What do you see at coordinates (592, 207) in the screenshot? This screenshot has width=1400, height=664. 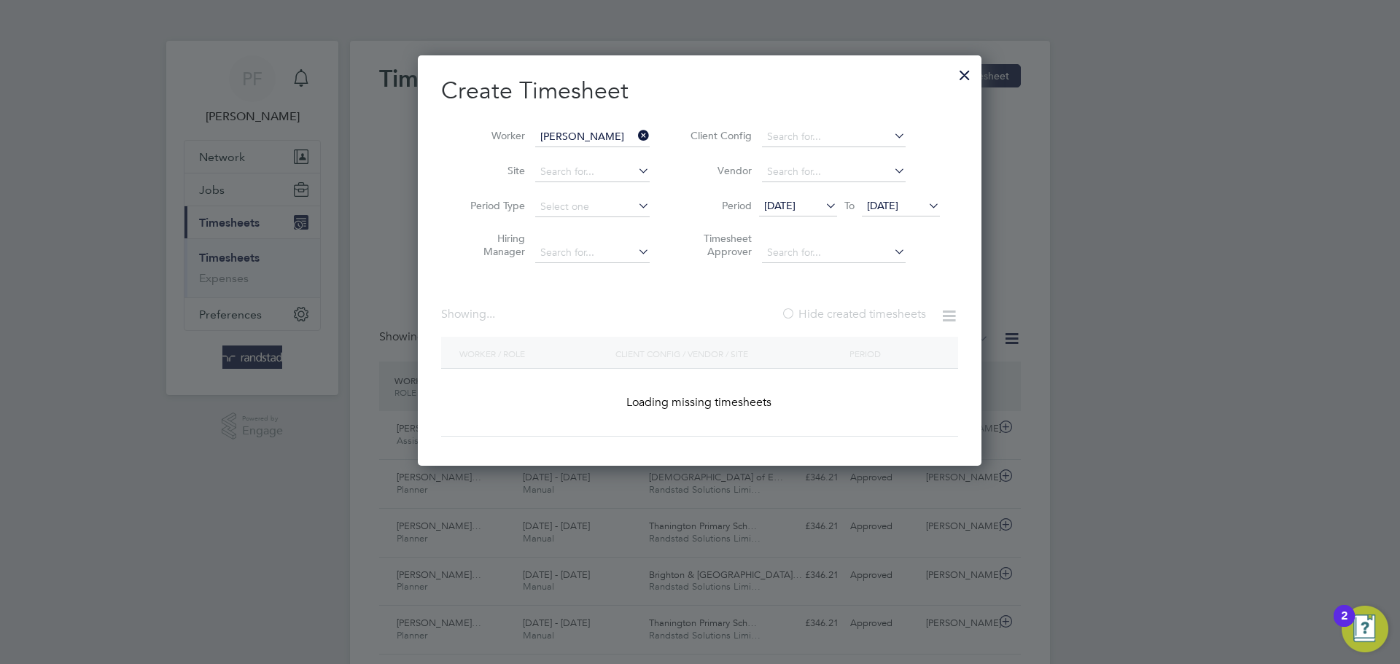 I see `input: Select one` at bounding box center [592, 207].